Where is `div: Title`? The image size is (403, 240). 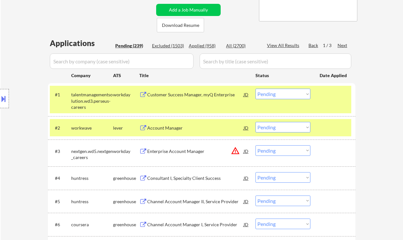 div: Title is located at coordinates (194, 75).